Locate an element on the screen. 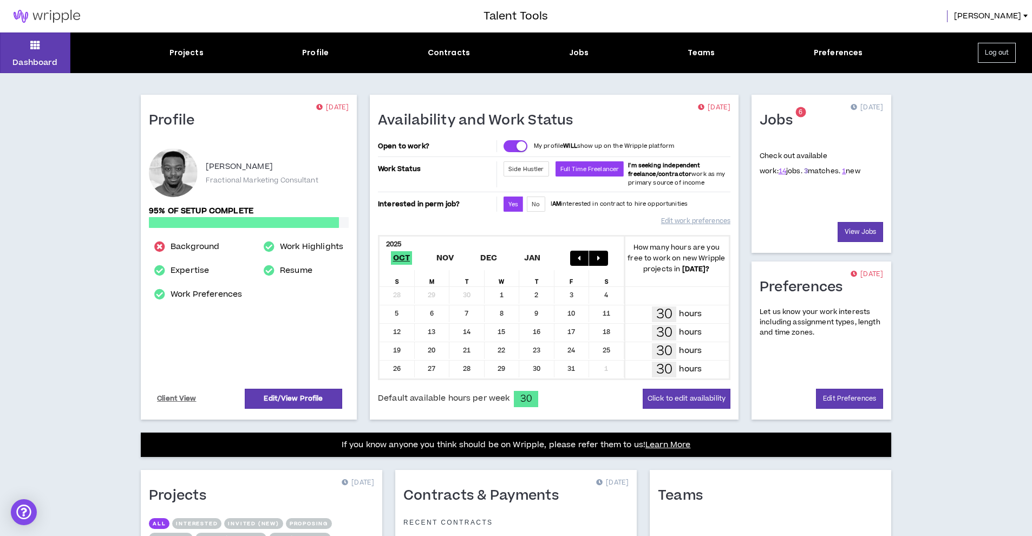  a: Learn More is located at coordinates (668, 445).